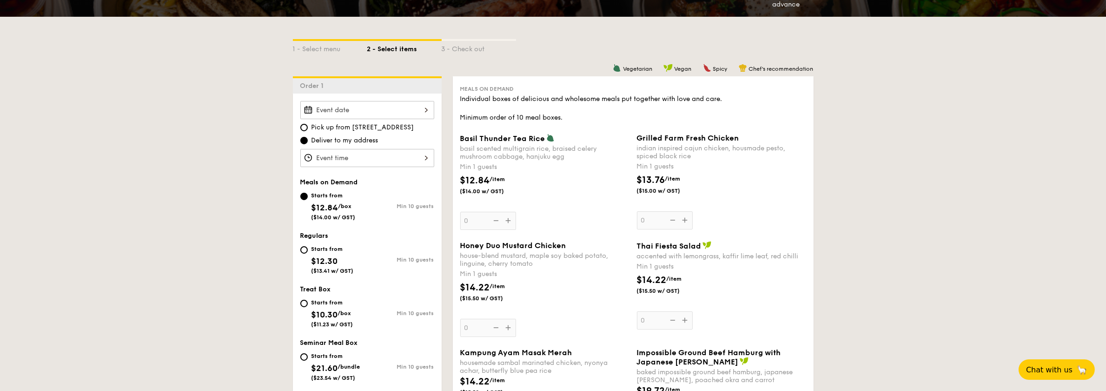 The image size is (1106, 391). What do you see at coordinates (367, 110) in the screenshot?
I see `input: Event date` at bounding box center [367, 110].